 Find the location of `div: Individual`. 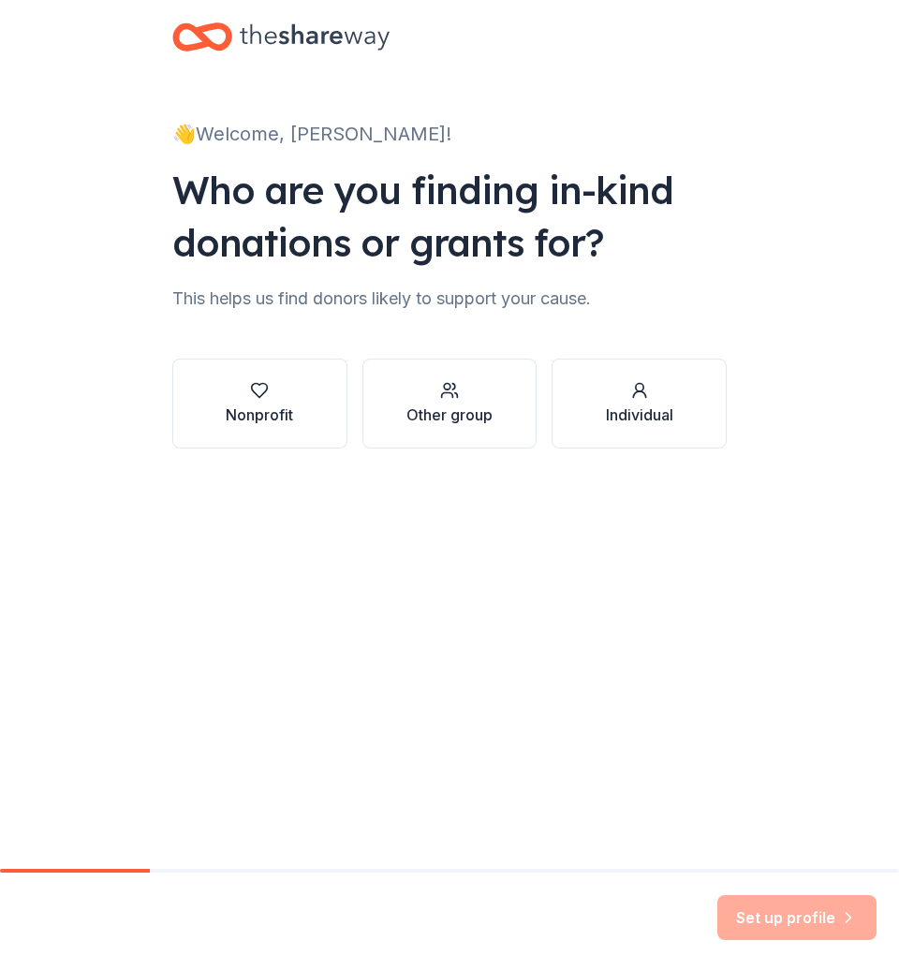

div: Individual is located at coordinates (639, 415).